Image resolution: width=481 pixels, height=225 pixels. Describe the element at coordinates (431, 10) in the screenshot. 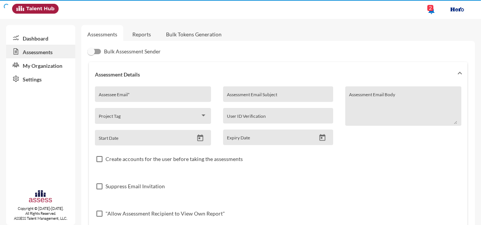

I see `mat-icon: notifications` at that location.